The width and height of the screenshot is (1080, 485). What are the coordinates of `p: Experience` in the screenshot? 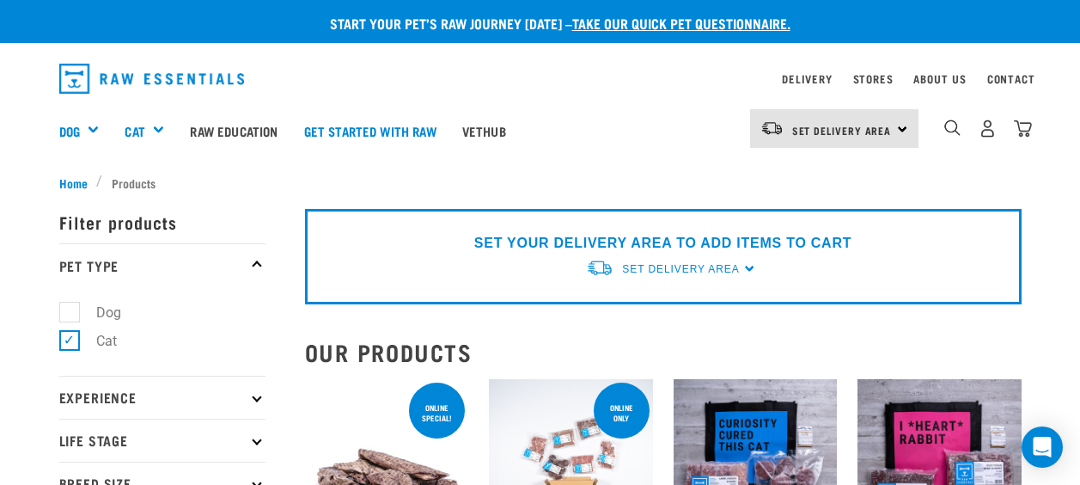 It's located at (162, 397).